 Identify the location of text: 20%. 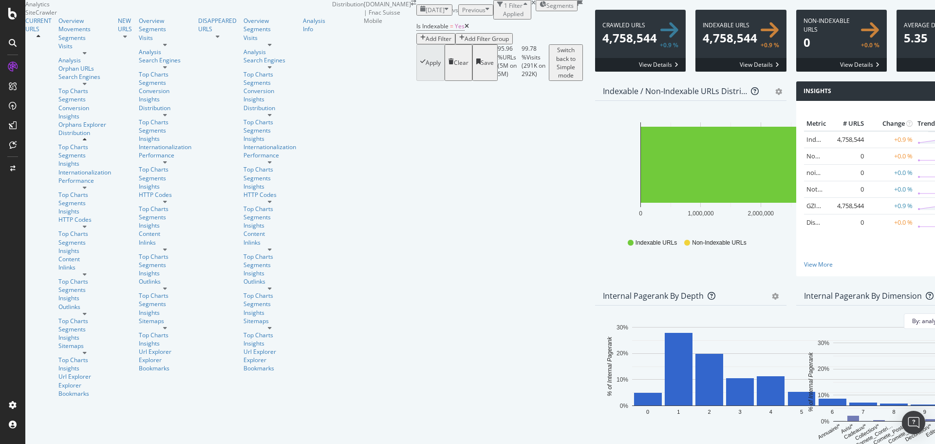
(623, 353).